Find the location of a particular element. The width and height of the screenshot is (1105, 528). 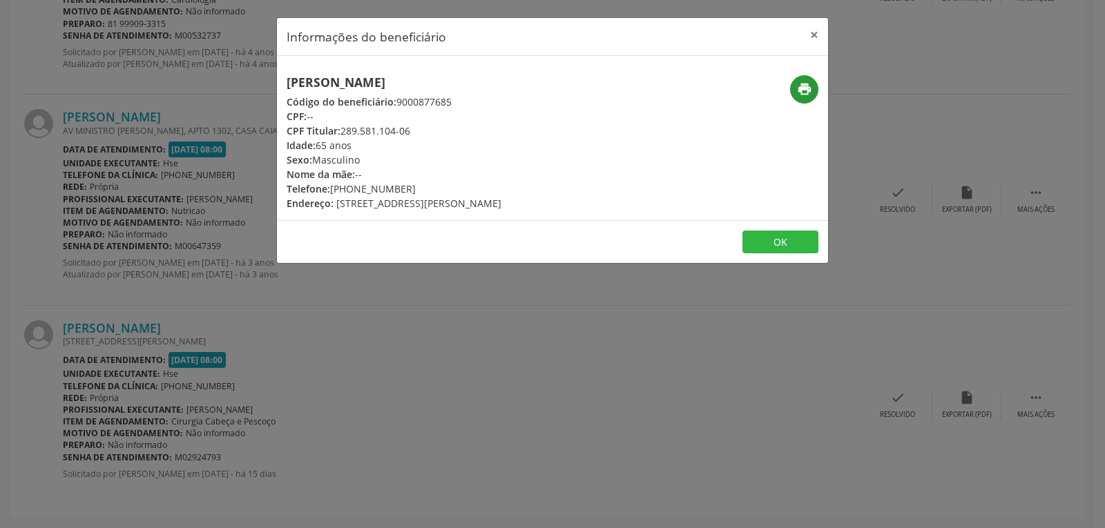

span: CPF Titular: is located at coordinates (314, 131).